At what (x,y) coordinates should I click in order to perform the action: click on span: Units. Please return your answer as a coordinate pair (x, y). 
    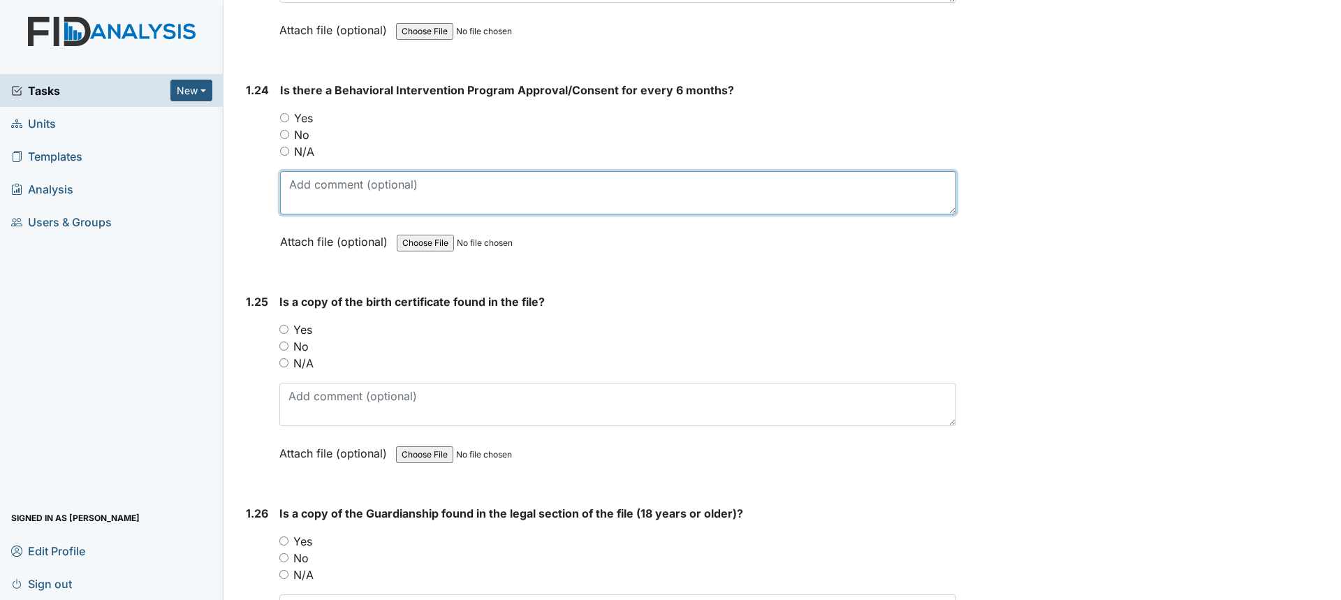
    Looking at the image, I should click on (34, 123).